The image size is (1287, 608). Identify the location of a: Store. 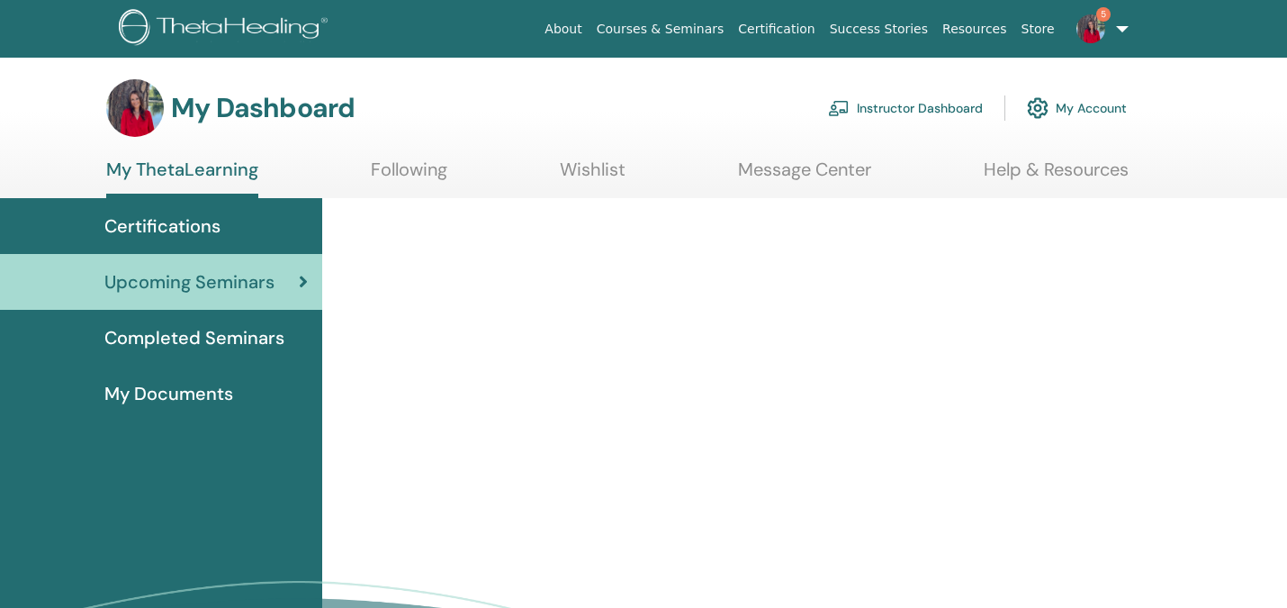
(1038, 29).